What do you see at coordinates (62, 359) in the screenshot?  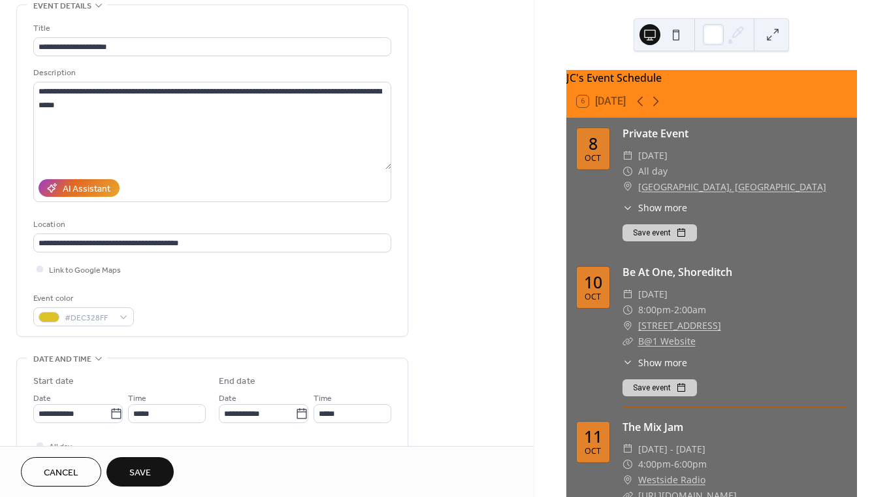 I see `span: Date and time` at bounding box center [62, 359].